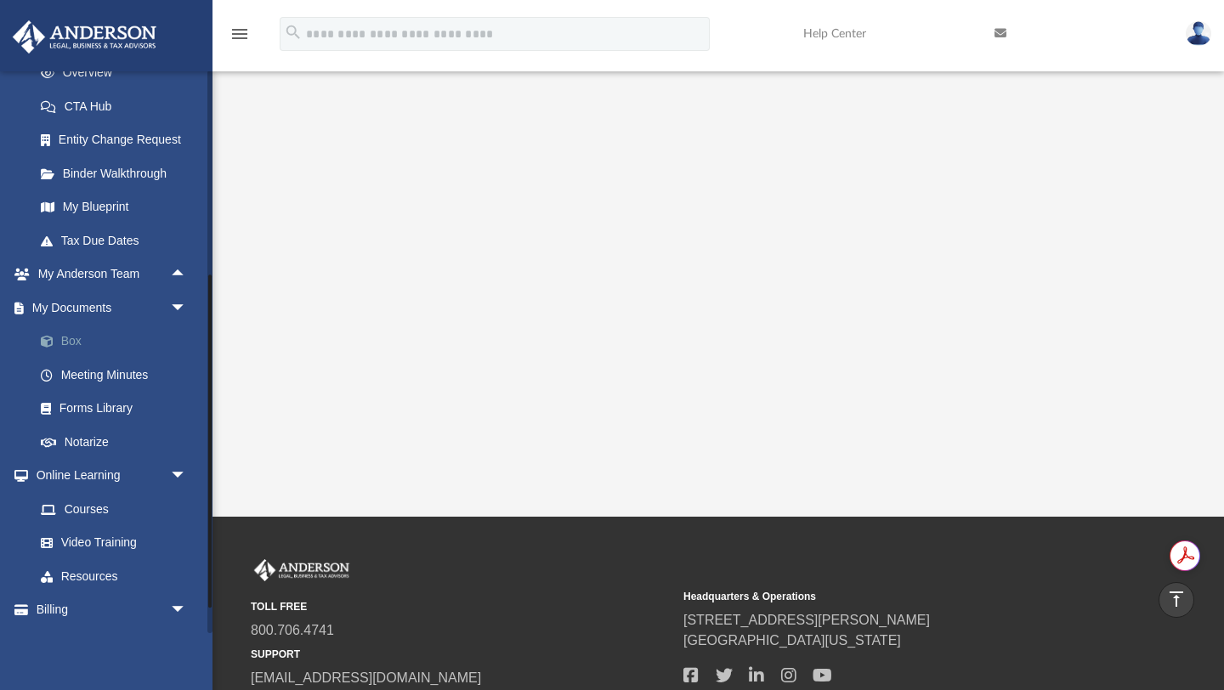 Image resolution: width=1224 pixels, height=690 pixels. What do you see at coordinates (461, 607) in the screenshot?
I see `small: TOLL FREE` at bounding box center [461, 607].